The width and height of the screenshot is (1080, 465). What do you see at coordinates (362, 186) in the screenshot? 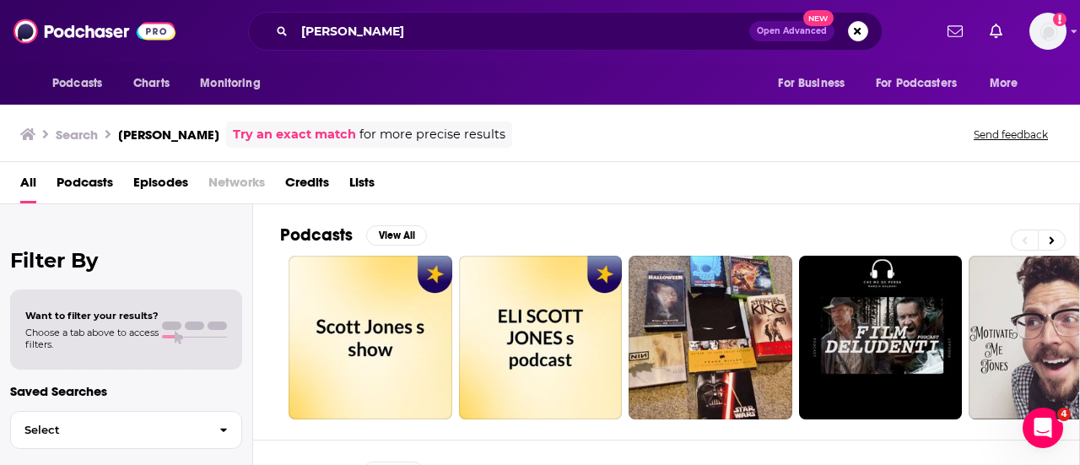
I see `a: Lists` at bounding box center [362, 186].